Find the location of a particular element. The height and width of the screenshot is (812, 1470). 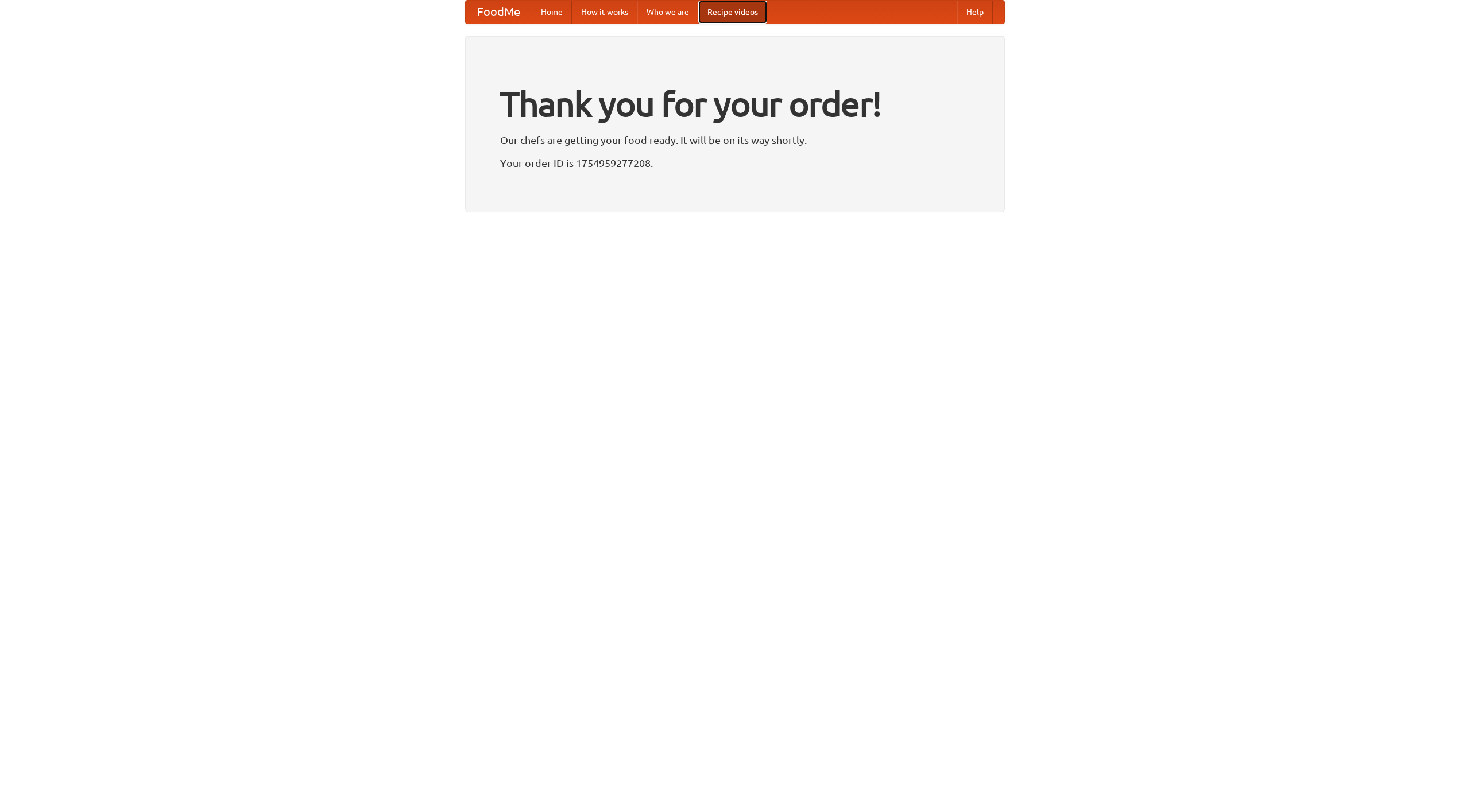

a: Who we are is located at coordinates (667, 12).